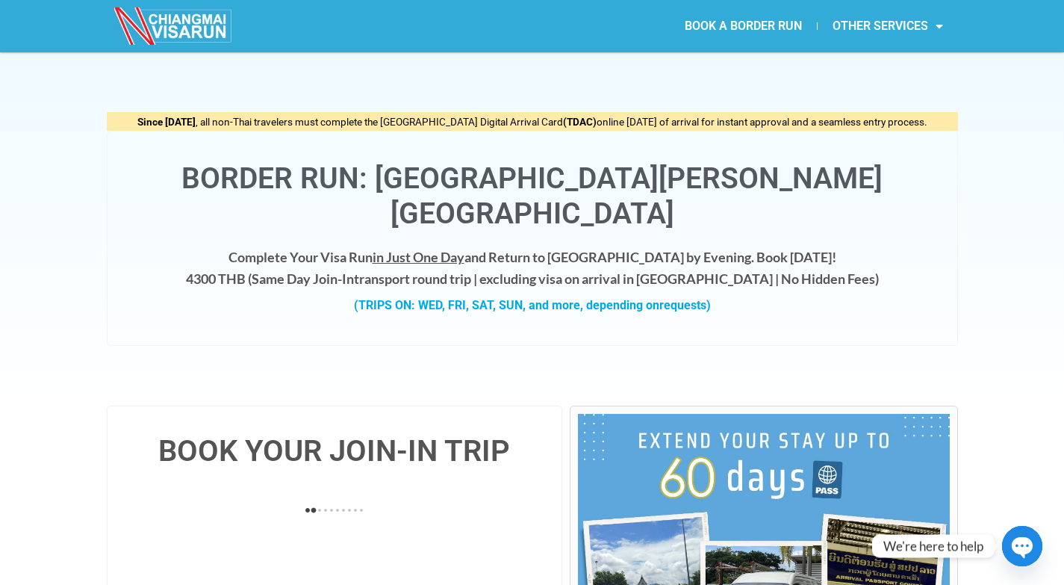 The height and width of the screenshot is (585, 1064). Describe the element at coordinates (580, 122) in the screenshot. I see `strong: (TDAC)` at that location.